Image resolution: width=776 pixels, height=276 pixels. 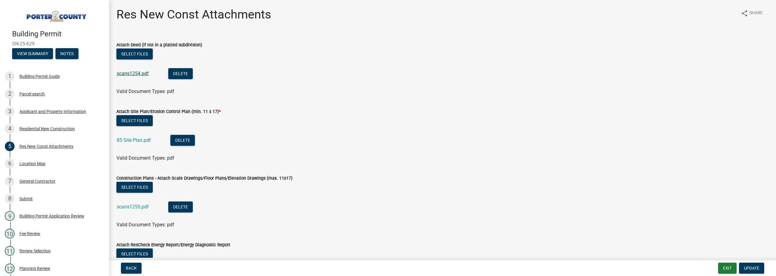 What do you see at coordinates (131, 268) in the screenshot?
I see `button: Back` at bounding box center [131, 268].